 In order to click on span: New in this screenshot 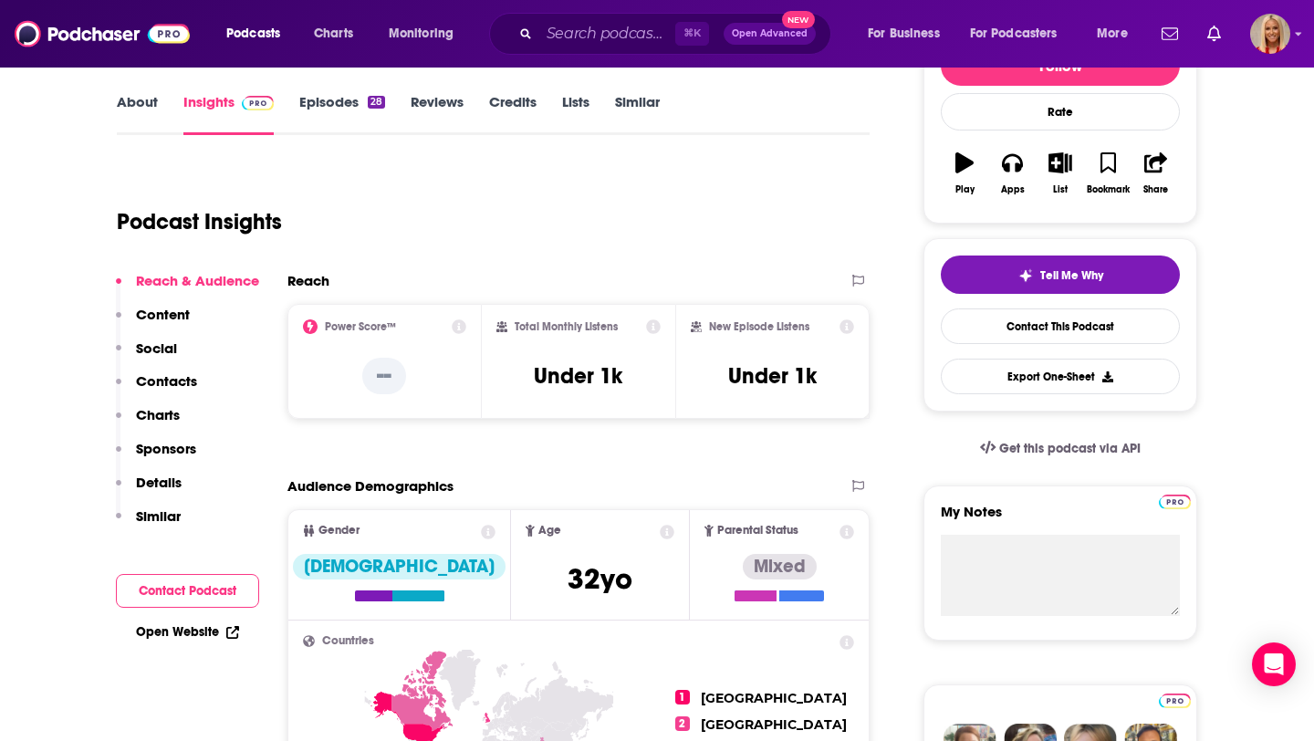, I will do `click(798, 19)`.